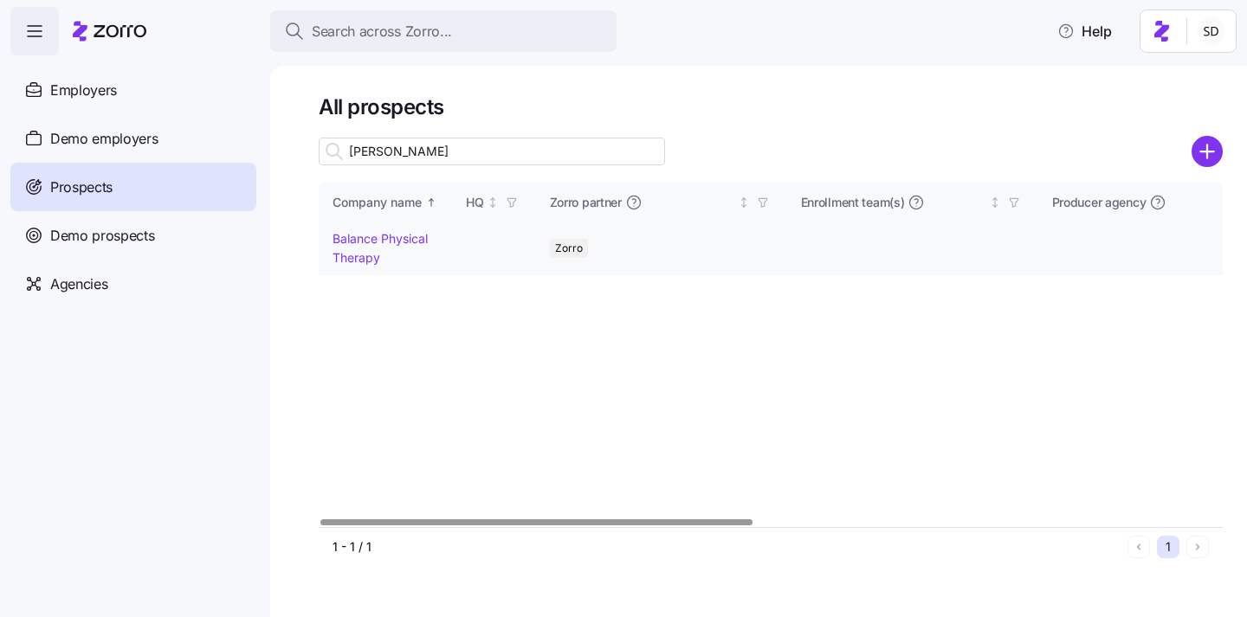  I want to click on input: Search prospect, so click(492, 152).